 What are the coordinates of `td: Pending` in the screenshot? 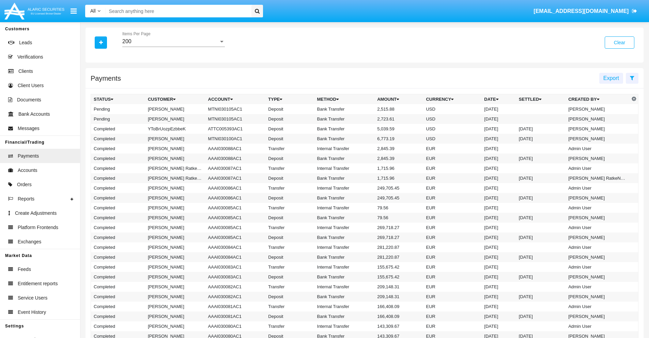 It's located at (118, 109).